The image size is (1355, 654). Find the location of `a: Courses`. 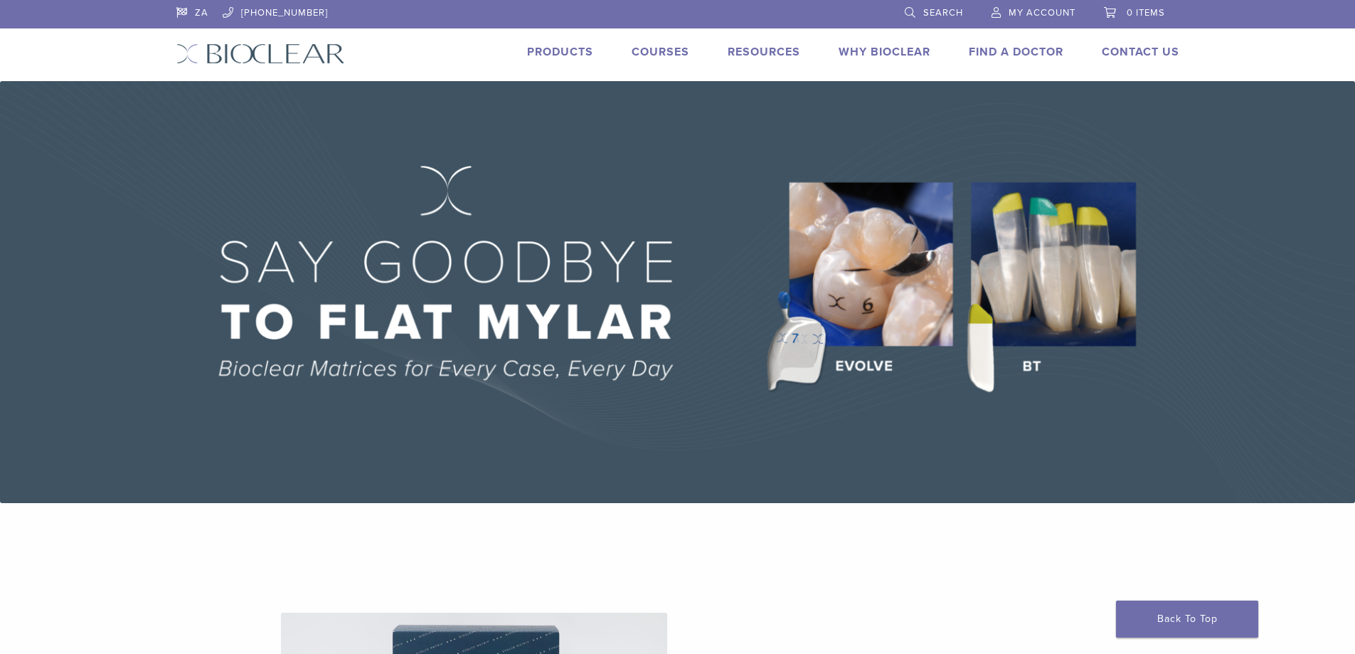

a: Courses is located at coordinates (660, 52).